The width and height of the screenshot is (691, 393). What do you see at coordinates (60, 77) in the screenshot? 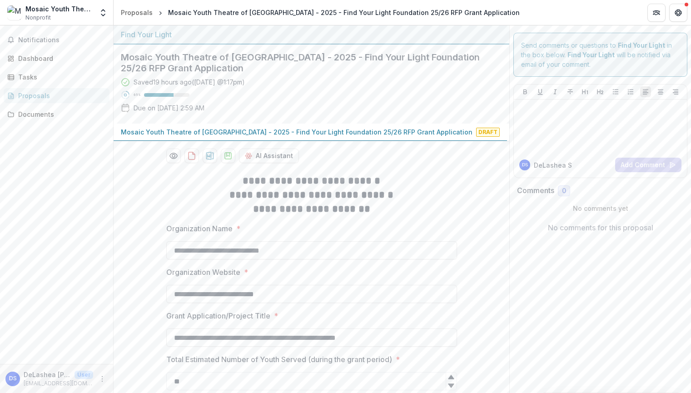
I see `div: Tasks` at bounding box center [60, 77].